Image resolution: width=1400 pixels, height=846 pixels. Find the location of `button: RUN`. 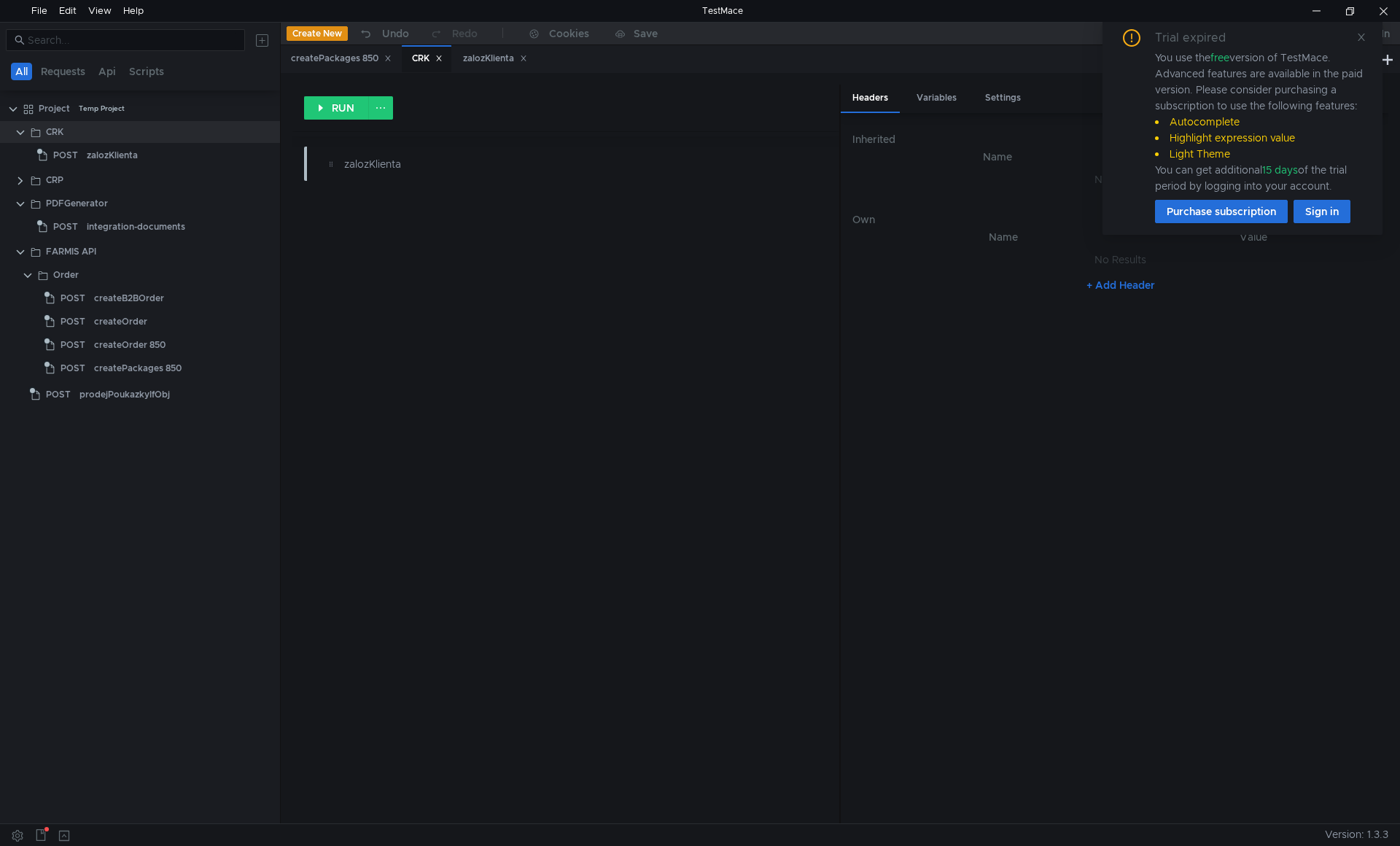

button: RUN is located at coordinates (336, 108).